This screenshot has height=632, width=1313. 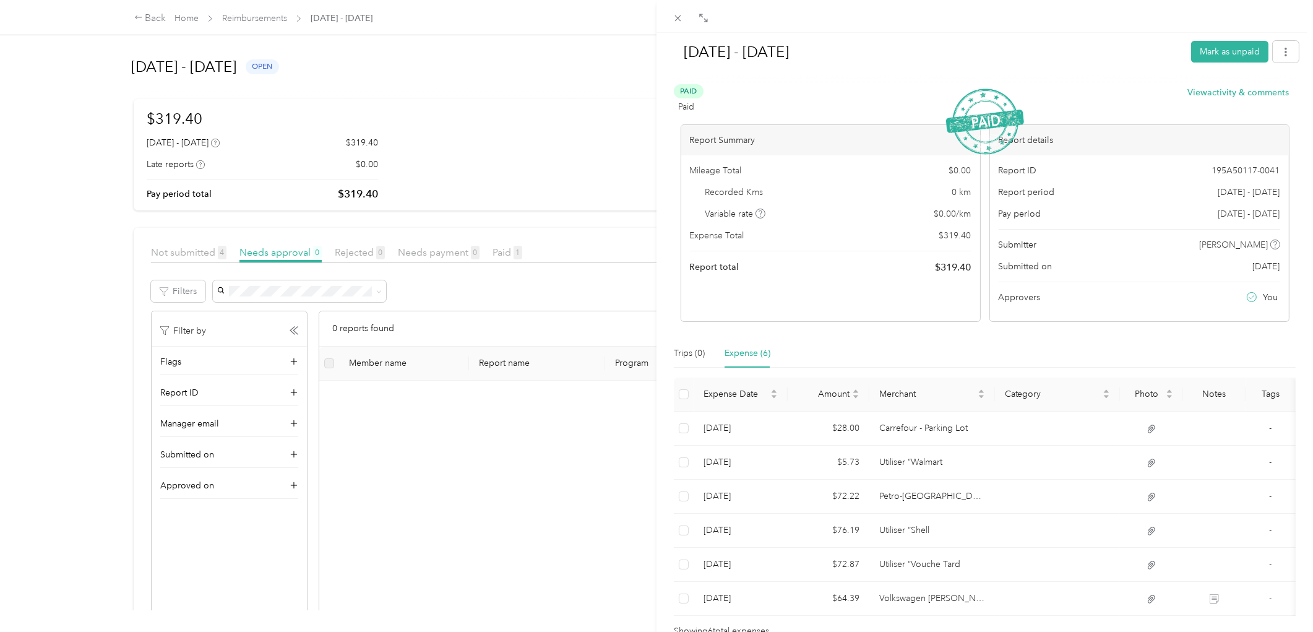 What do you see at coordinates (1019, 297) in the screenshot?
I see `span: Approvers` at bounding box center [1019, 297].